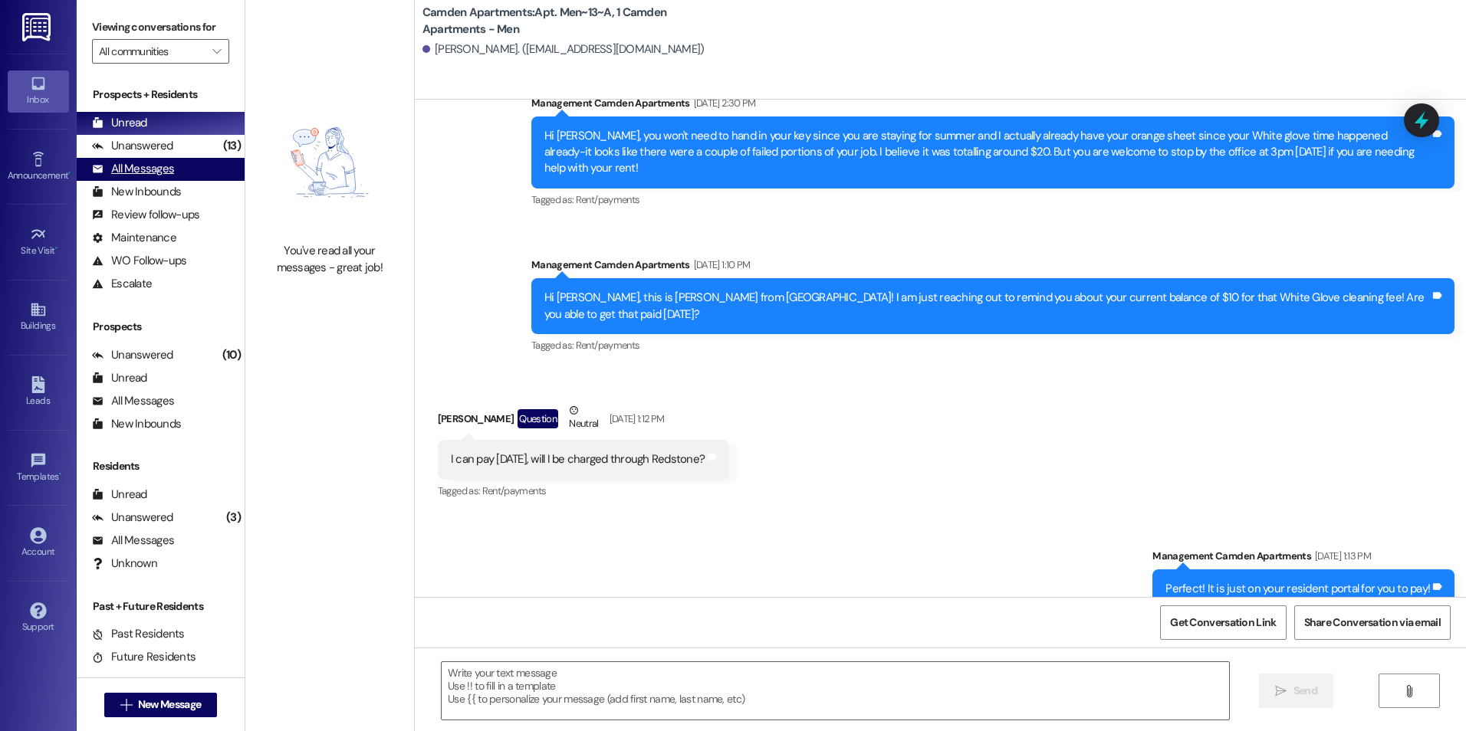  Describe the element at coordinates (38, 544) in the screenshot. I see `a: Account` at that location.